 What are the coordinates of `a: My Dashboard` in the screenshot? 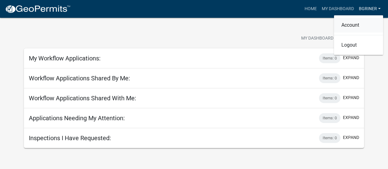 It's located at (338, 9).